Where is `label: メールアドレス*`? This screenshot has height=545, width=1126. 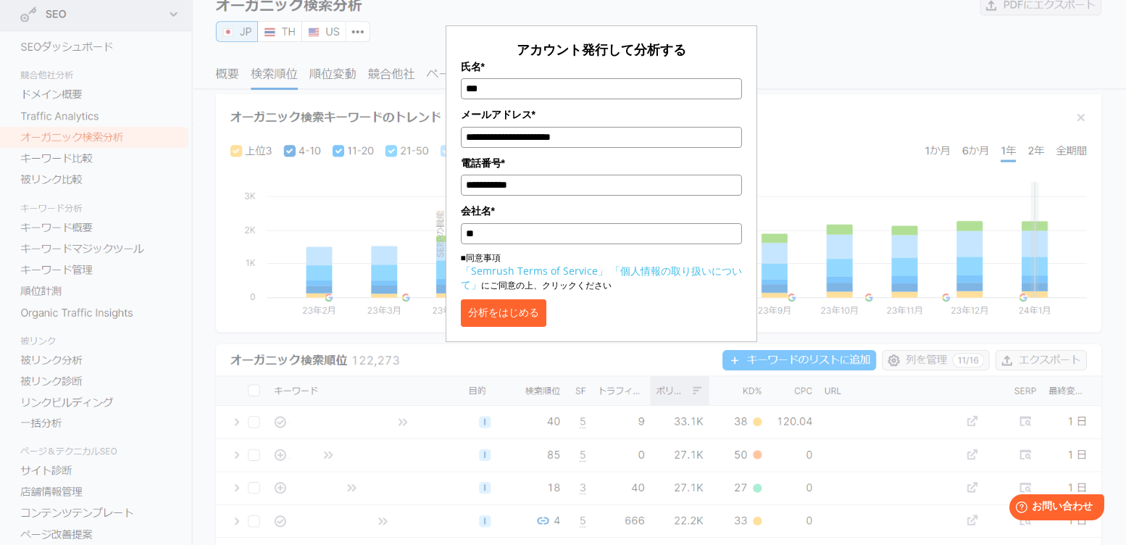 label: メールアドレス* is located at coordinates (602, 115).